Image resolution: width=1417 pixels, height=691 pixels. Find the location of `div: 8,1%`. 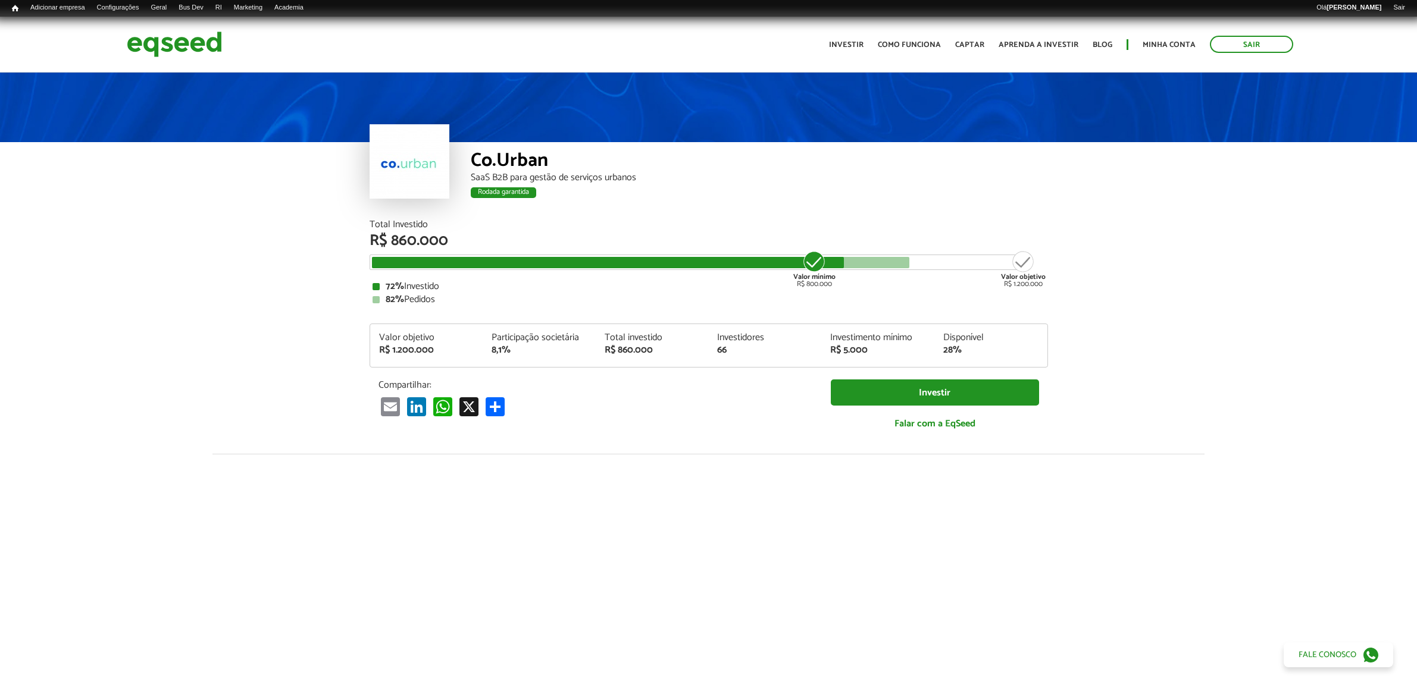

div: 8,1% is located at coordinates (539, 350).